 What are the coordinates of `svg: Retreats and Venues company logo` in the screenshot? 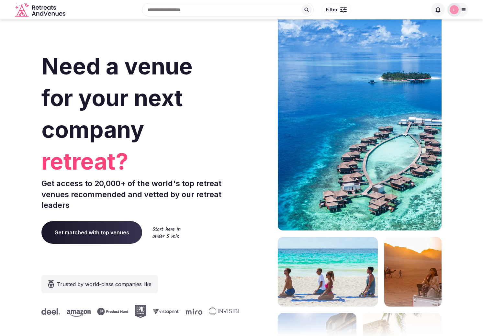 It's located at (41, 10).